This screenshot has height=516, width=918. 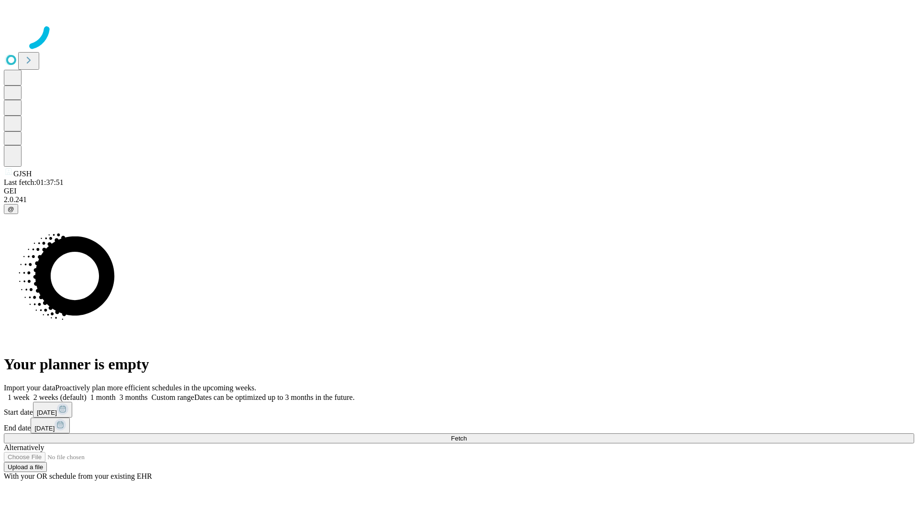 I want to click on span: Dates can be optimized up to 3 months in the future., so click(x=274, y=397).